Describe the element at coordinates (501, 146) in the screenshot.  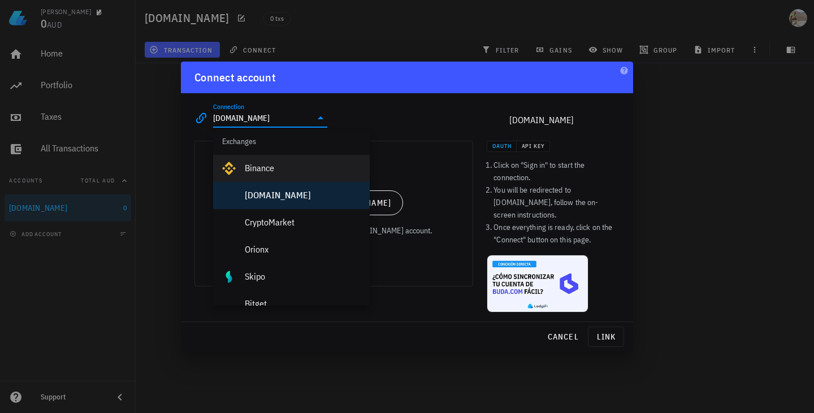
I see `span: OAuth` at that location.